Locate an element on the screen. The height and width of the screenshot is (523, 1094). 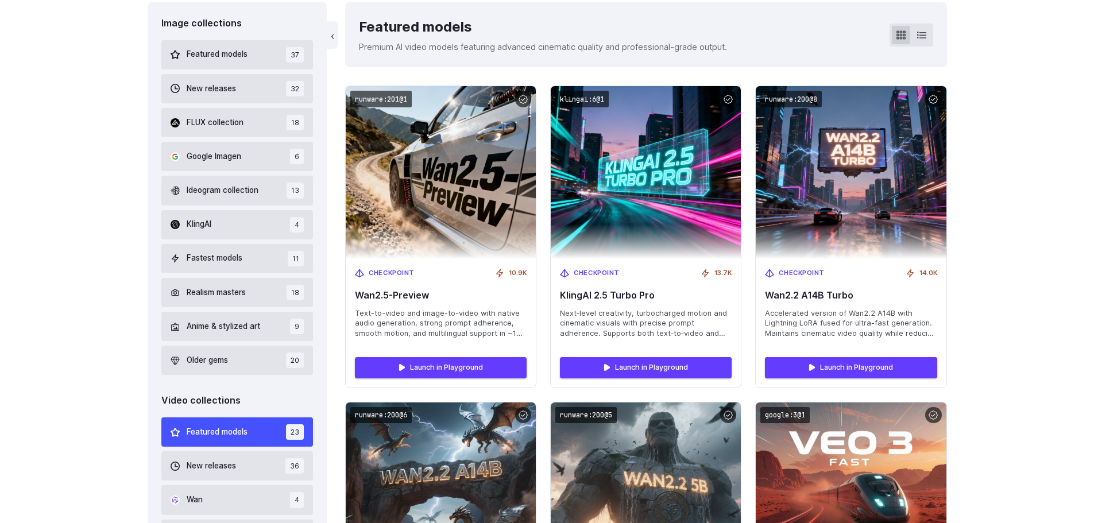
button: Realism masters 18 is located at coordinates (237, 292).